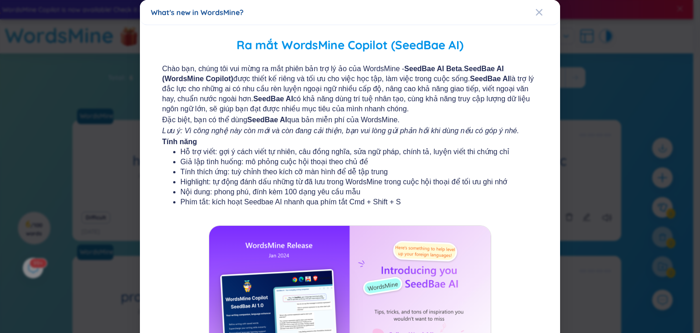  What do you see at coordinates (350, 182) in the screenshot?
I see `li: Highlight: tự động đánh dấu những từ đã lưu trong WordsMine trong cuộc hội thoại để tối ưu ghi nhớ` at bounding box center [350, 182].